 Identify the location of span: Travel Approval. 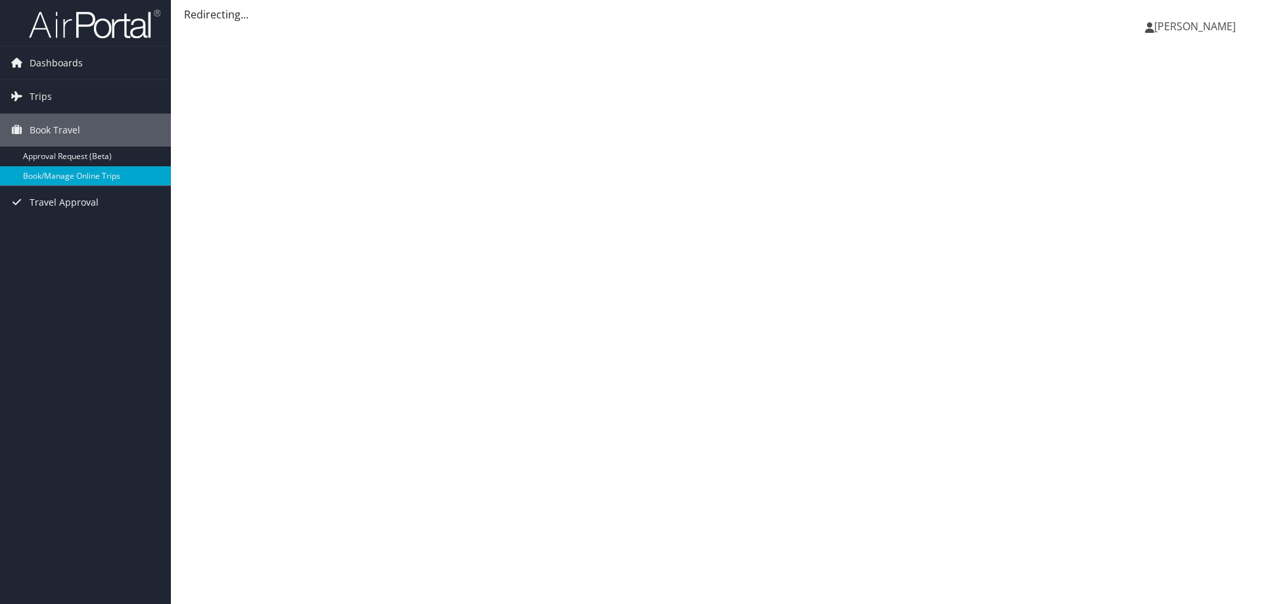
(64, 202).